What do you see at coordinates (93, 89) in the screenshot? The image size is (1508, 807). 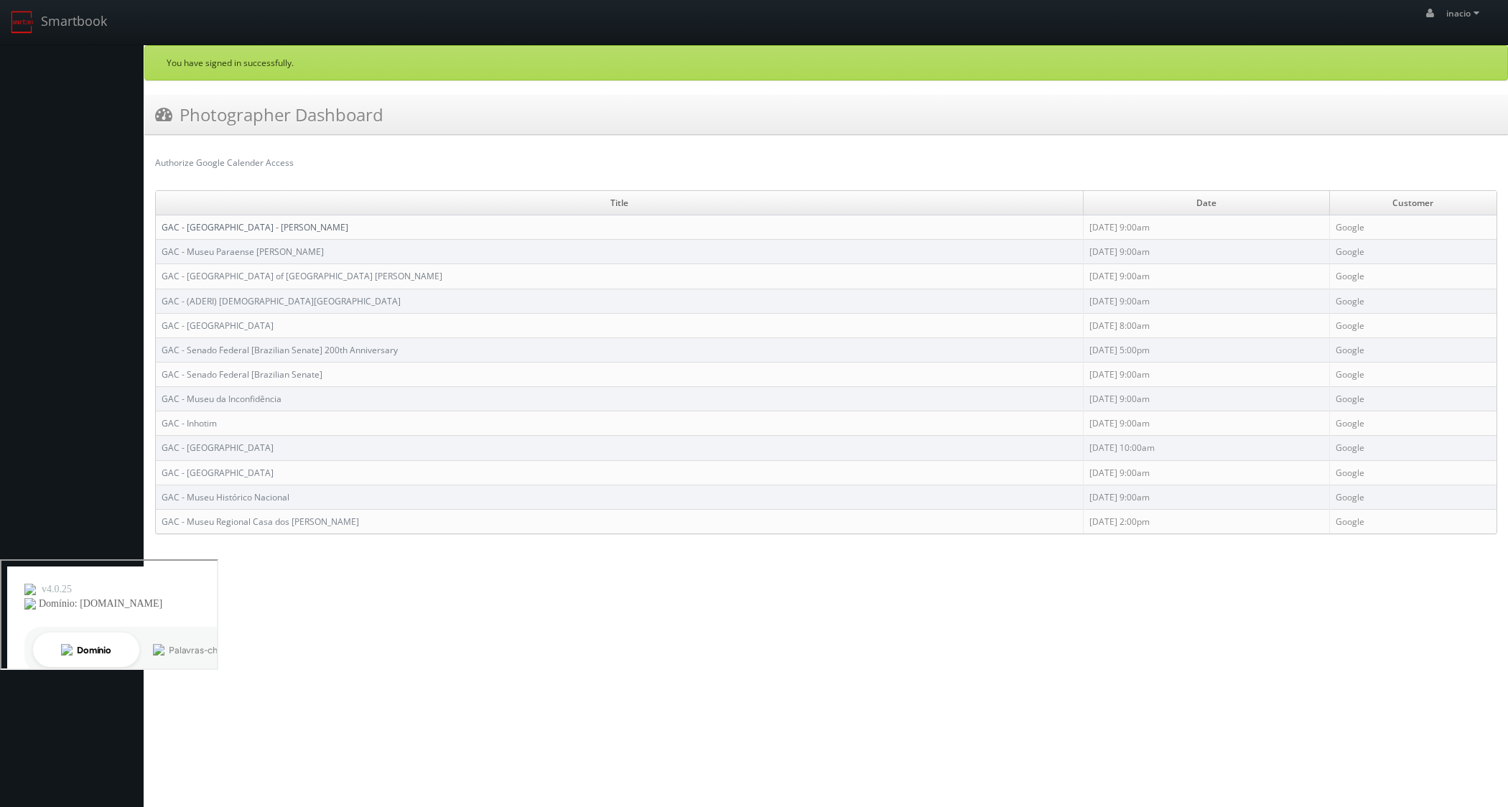 I see `div: Domínio` at bounding box center [93, 89].